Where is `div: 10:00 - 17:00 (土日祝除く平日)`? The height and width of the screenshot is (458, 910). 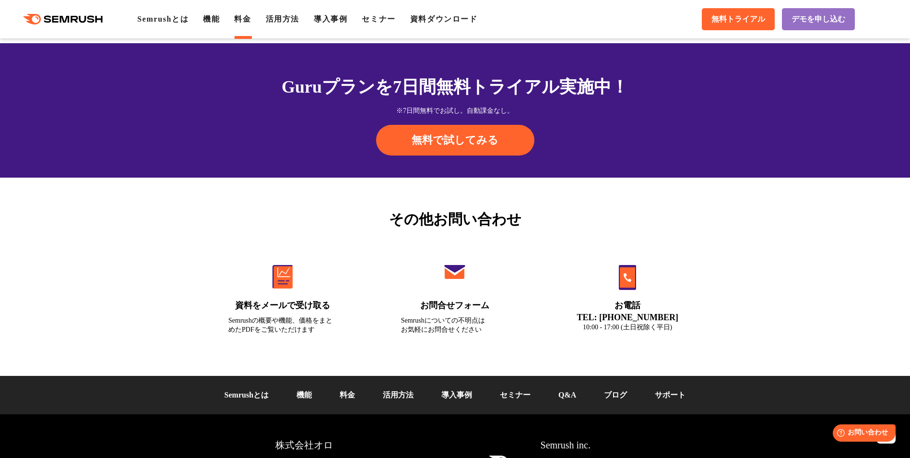 div: 10:00 - 17:00 (土日祝除く平日) is located at coordinates (627, 327).